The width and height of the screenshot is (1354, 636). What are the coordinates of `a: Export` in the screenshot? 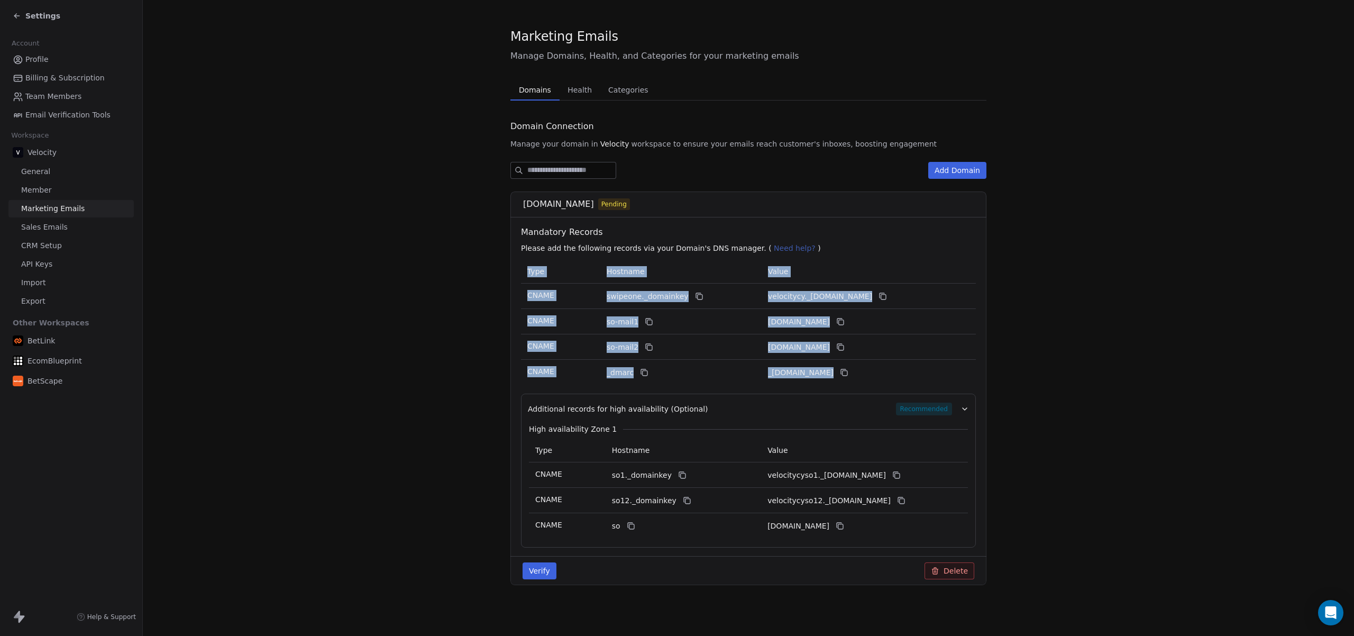 It's located at (71, 301).